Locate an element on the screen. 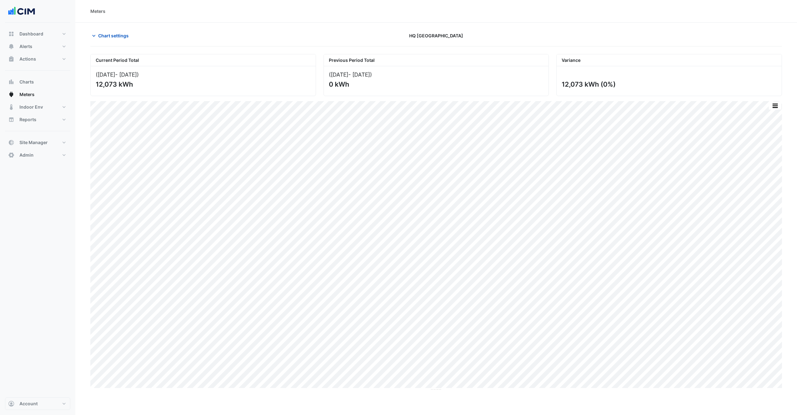 The width and height of the screenshot is (797, 415). span: Admin is located at coordinates (26, 155).